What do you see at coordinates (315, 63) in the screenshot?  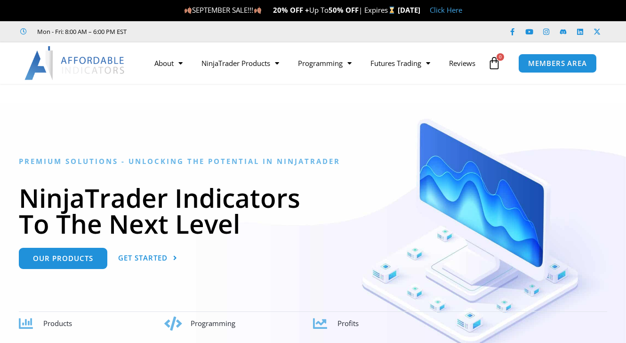 I see `nav: Menu` at bounding box center [315, 63].